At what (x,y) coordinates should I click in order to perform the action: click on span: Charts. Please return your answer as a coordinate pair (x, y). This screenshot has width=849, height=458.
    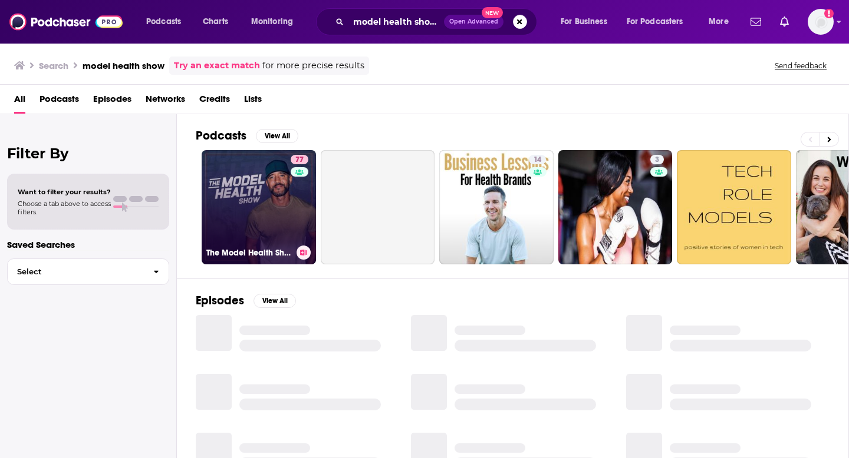
    Looking at the image, I should click on (215, 22).